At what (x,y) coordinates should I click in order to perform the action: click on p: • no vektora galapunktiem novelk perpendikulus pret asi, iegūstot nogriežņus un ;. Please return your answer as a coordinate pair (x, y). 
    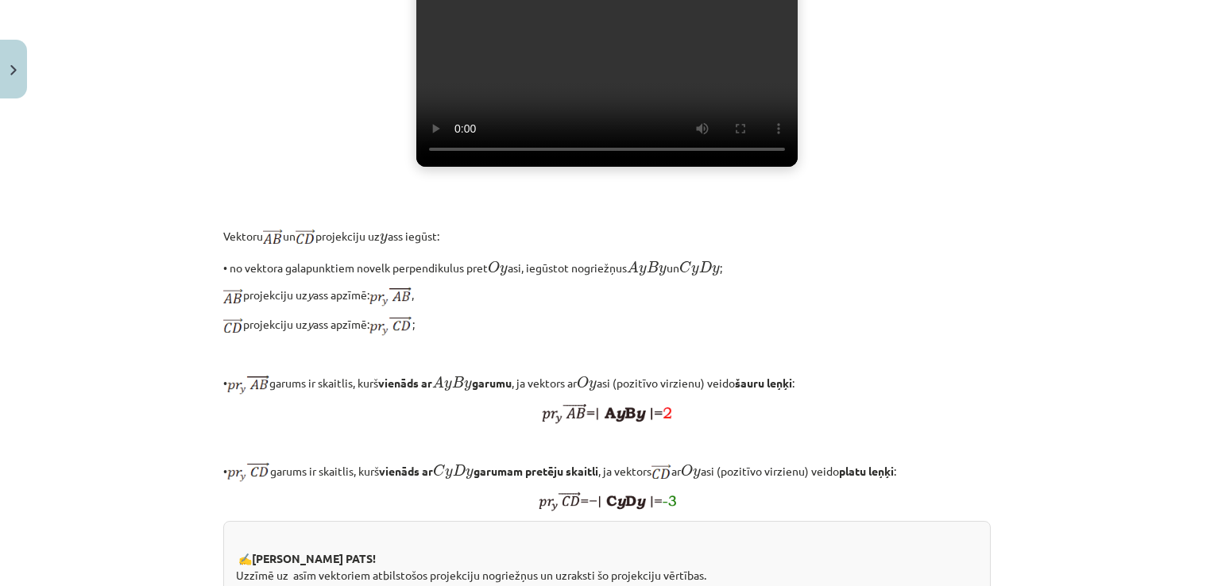
    Looking at the image, I should click on (607, 266).